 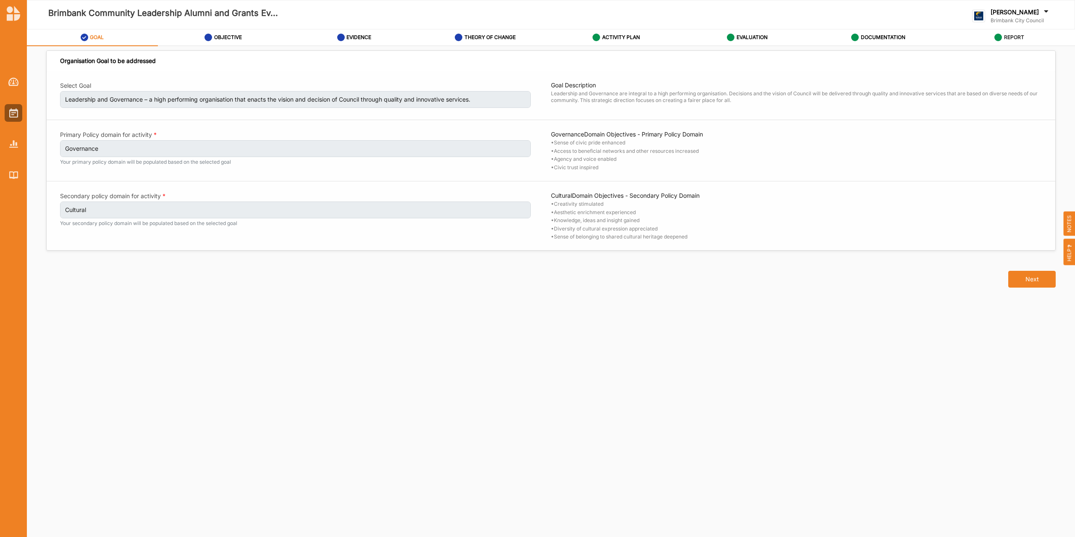 I want to click on img: Dashboard, so click(x=13, y=82).